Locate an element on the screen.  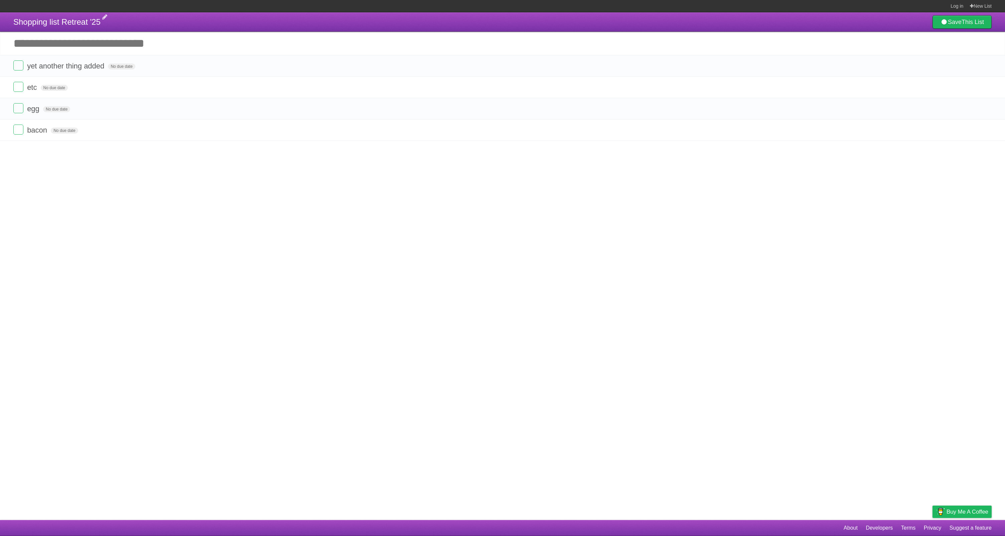
a: Terms is located at coordinates (908, 528).